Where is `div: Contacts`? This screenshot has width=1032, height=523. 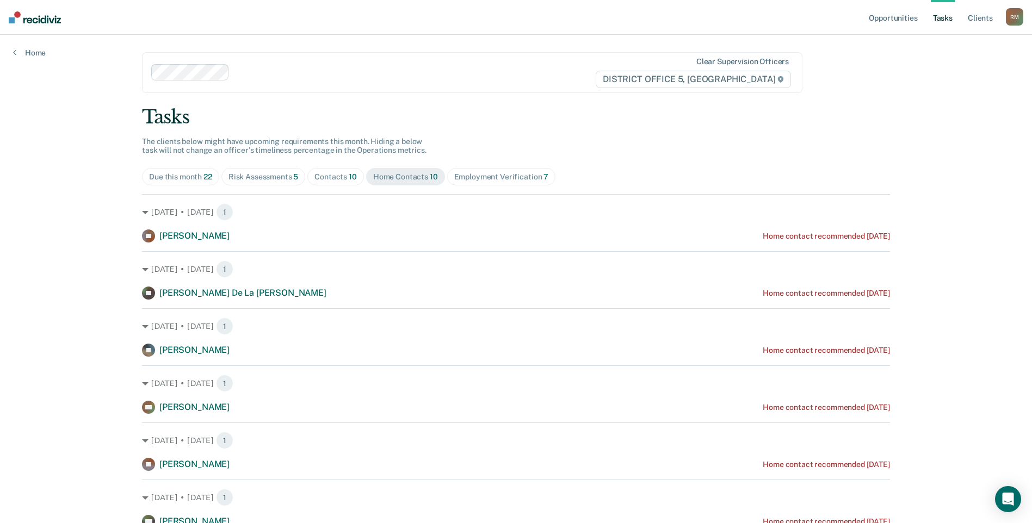
div: Contacts is located at coordinates (336, 177).